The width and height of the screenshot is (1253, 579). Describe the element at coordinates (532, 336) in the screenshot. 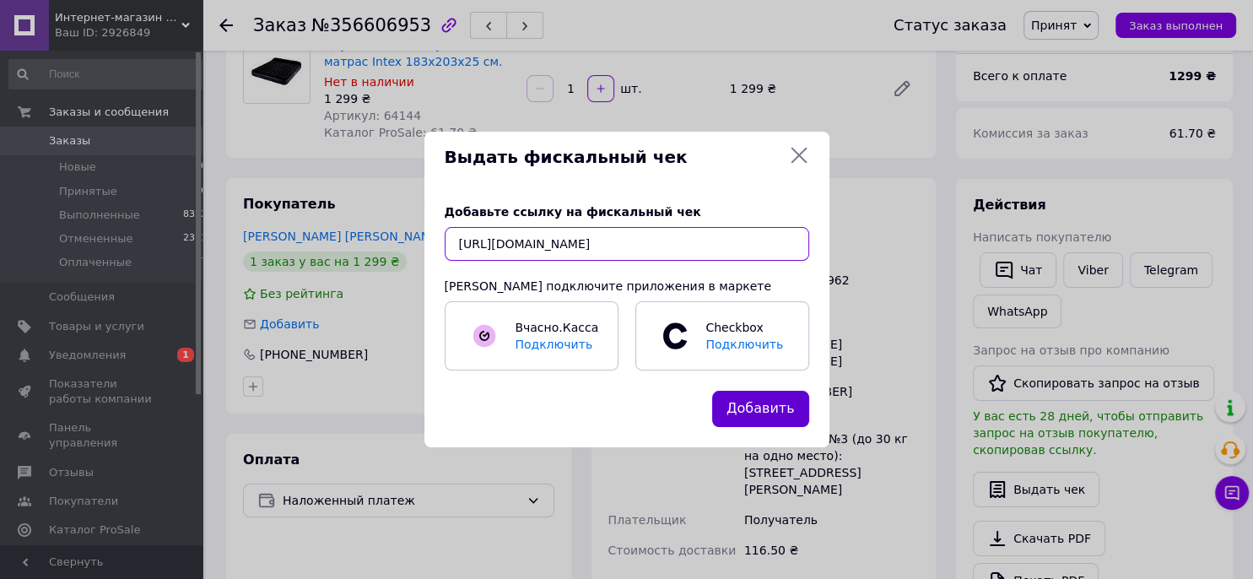

I see `a: Вчасно.КассаПодключить` at that location.